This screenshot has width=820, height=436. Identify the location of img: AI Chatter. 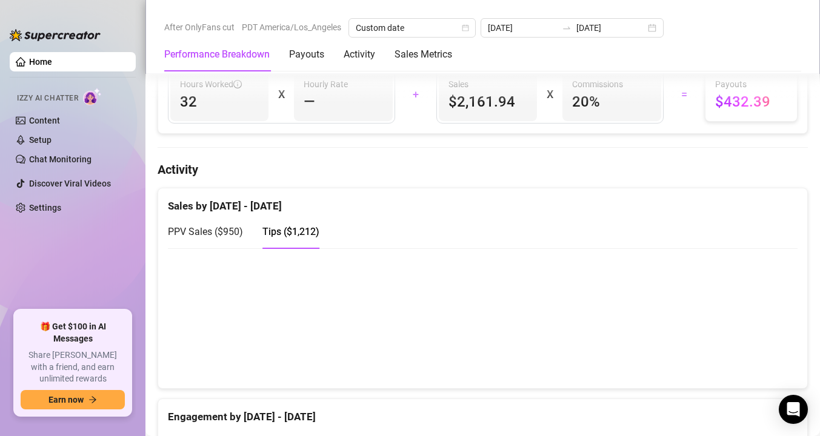
(92, 96).